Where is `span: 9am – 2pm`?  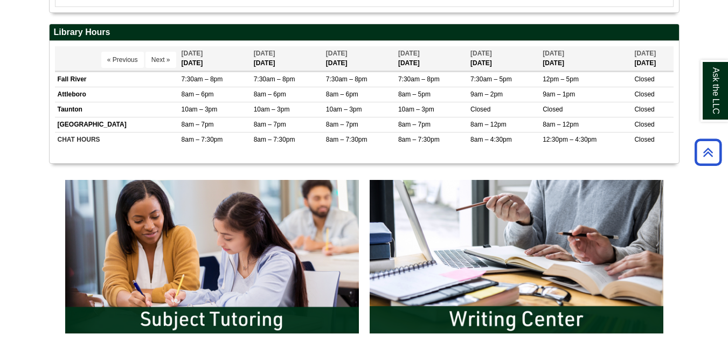 span: 9am – 2pm is located at coordinates (487, 94).